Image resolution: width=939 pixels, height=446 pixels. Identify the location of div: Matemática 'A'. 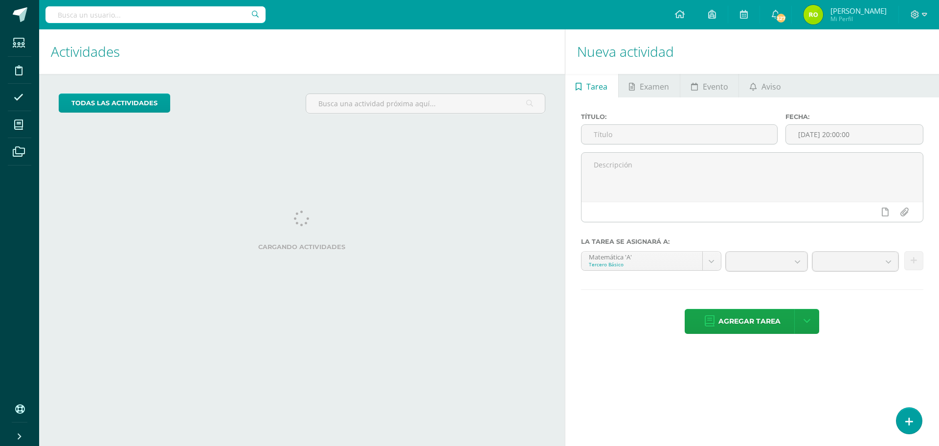
(642, 256).